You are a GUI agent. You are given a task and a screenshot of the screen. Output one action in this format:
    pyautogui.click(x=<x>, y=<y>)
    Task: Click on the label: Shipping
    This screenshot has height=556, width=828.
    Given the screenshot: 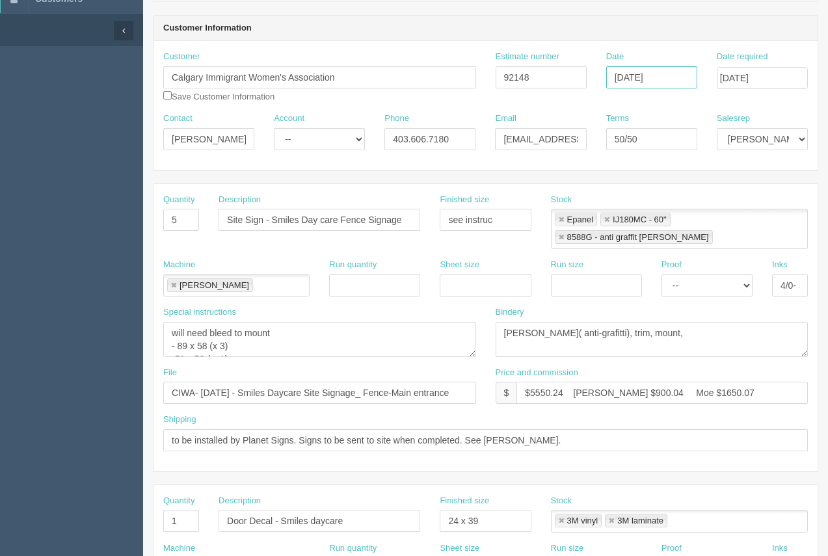 What is the action you would take?
    pyautogui.click(x=179, y=419)
    